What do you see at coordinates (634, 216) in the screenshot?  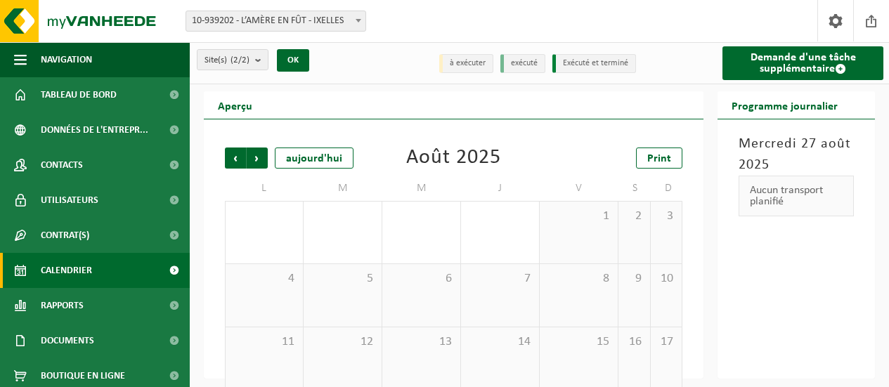 I see `span: 2` at bounding box center [634, 216].